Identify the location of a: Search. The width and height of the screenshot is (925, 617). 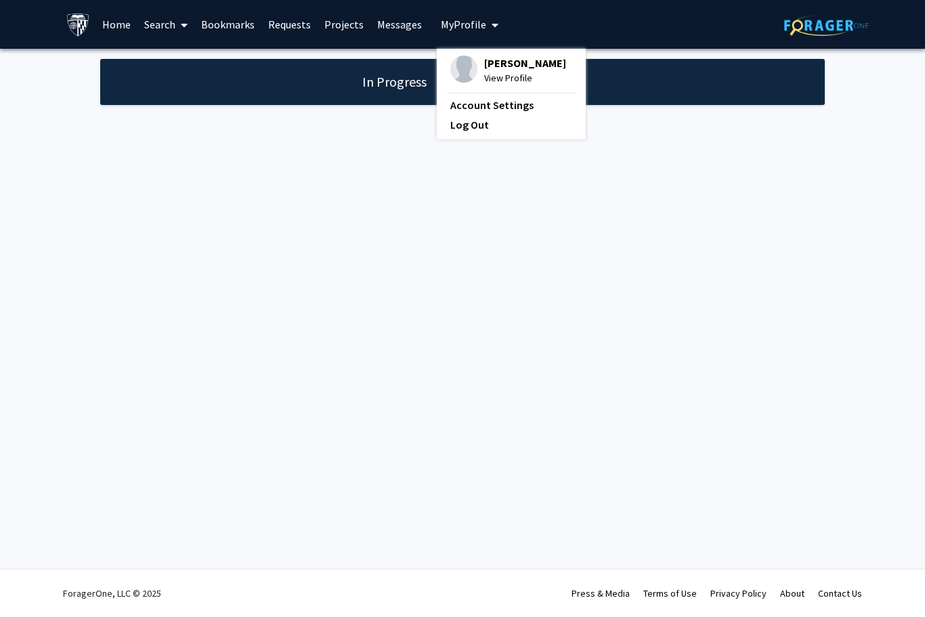
(166, 24).